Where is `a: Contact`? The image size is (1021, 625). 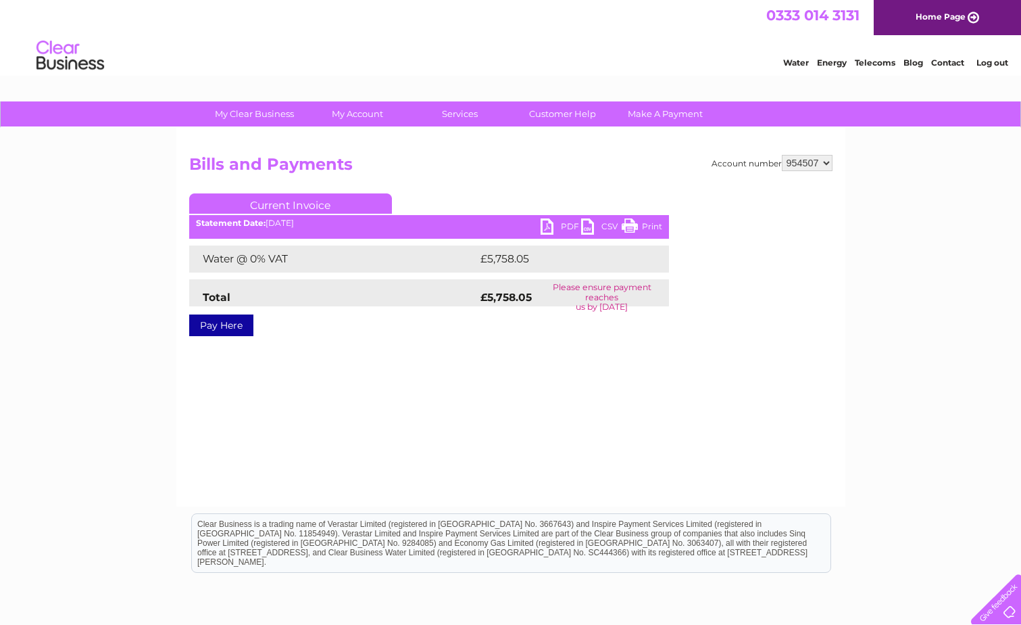
a: Contact is located at coordinates (948, 62).